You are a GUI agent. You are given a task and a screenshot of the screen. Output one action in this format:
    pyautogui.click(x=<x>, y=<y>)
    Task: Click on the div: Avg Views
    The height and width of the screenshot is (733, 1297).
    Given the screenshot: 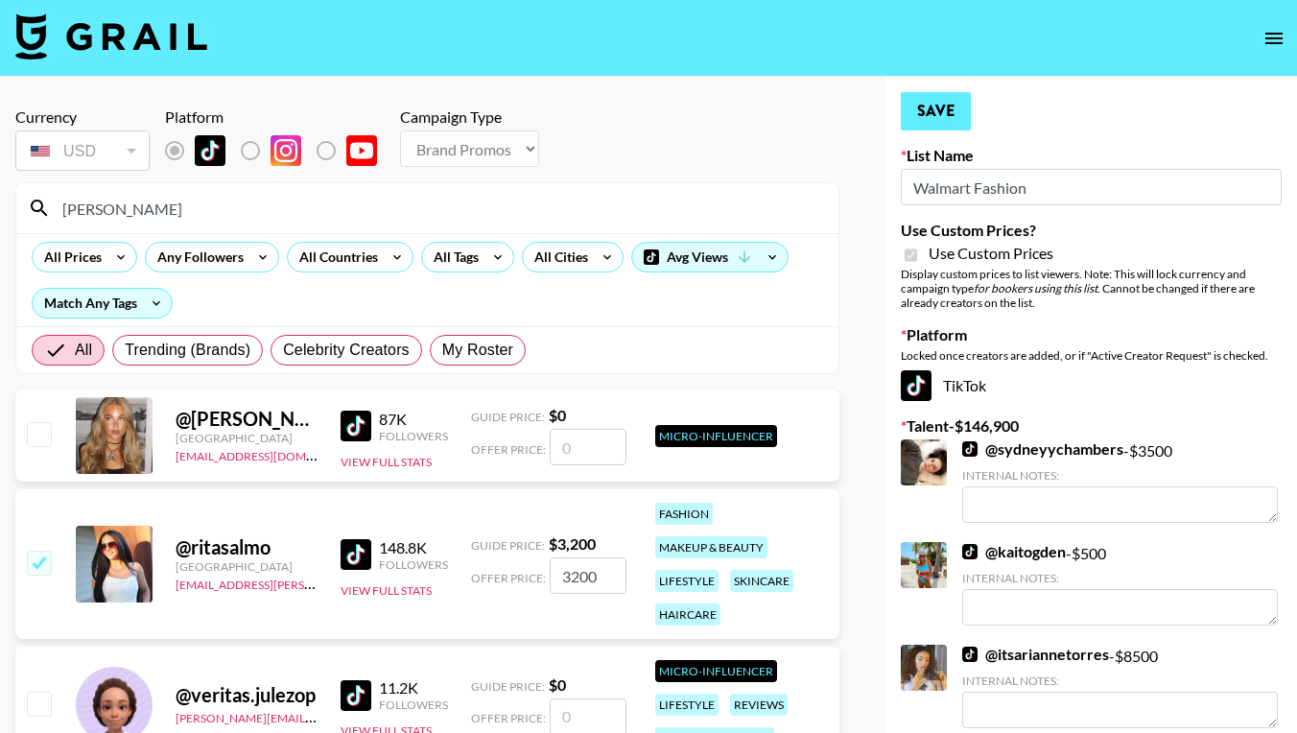 What is the action you would take?
    pyautogui.click(x=710, y=257)
    